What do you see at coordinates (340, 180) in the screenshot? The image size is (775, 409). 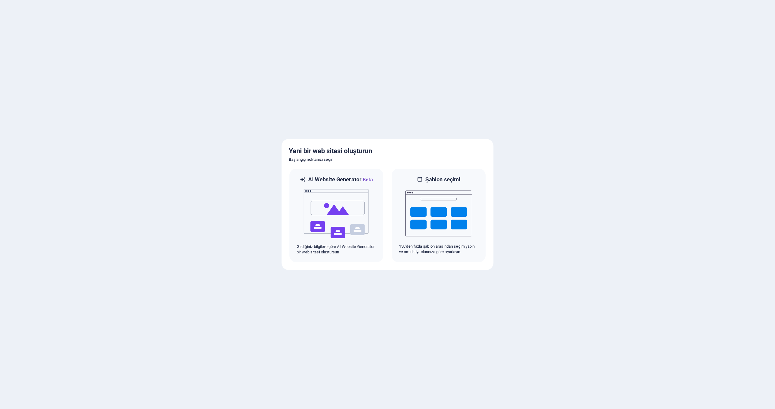 I see `h6: AI Website Generator` at bounding box center [340, 180].